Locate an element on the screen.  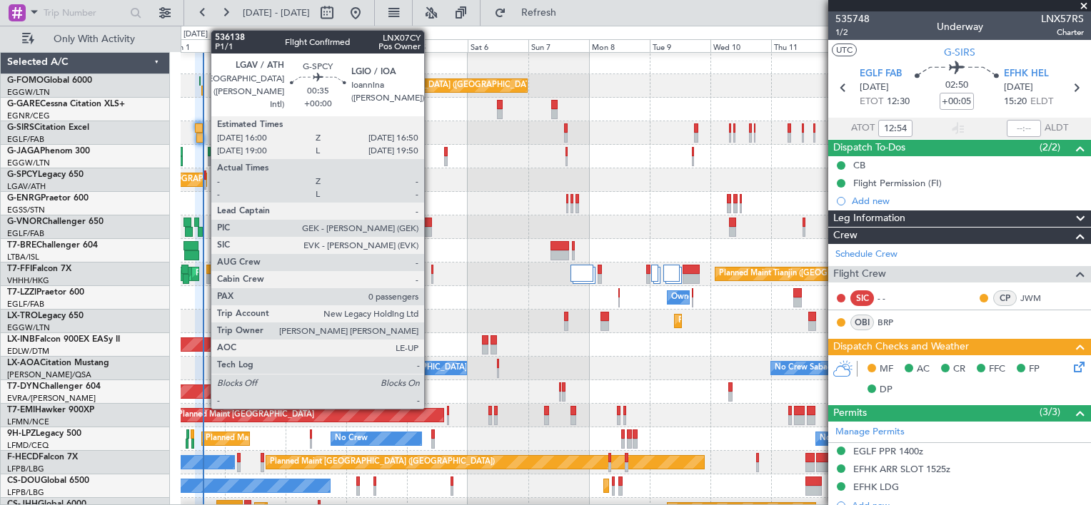
span: F-HECD is located at coordinates (23, 458).